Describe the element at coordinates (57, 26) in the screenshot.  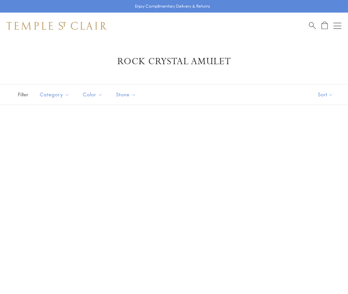
I see `img: Temple St. Clair` at that location.